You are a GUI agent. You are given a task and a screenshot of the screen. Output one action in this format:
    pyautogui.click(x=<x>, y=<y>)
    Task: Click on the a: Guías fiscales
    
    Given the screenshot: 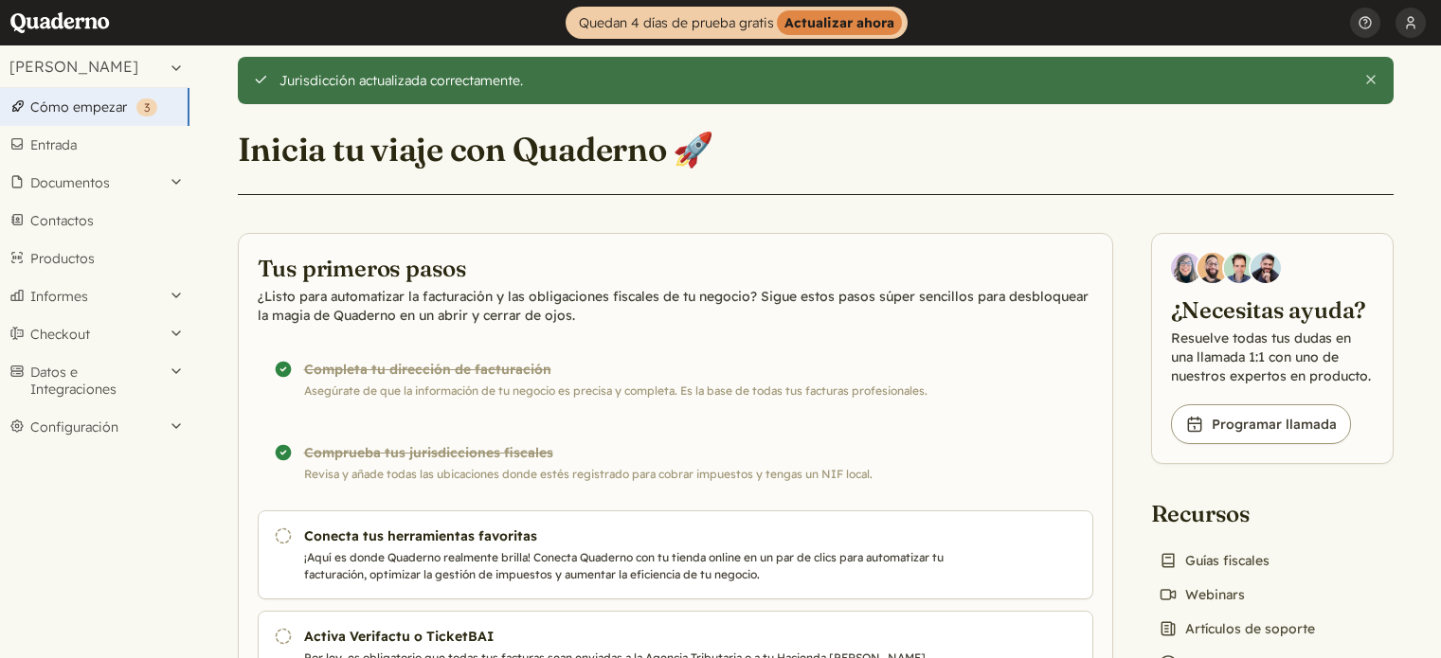 What is the action you would take?
    pyautogui.click(x=1213, y=561)
    